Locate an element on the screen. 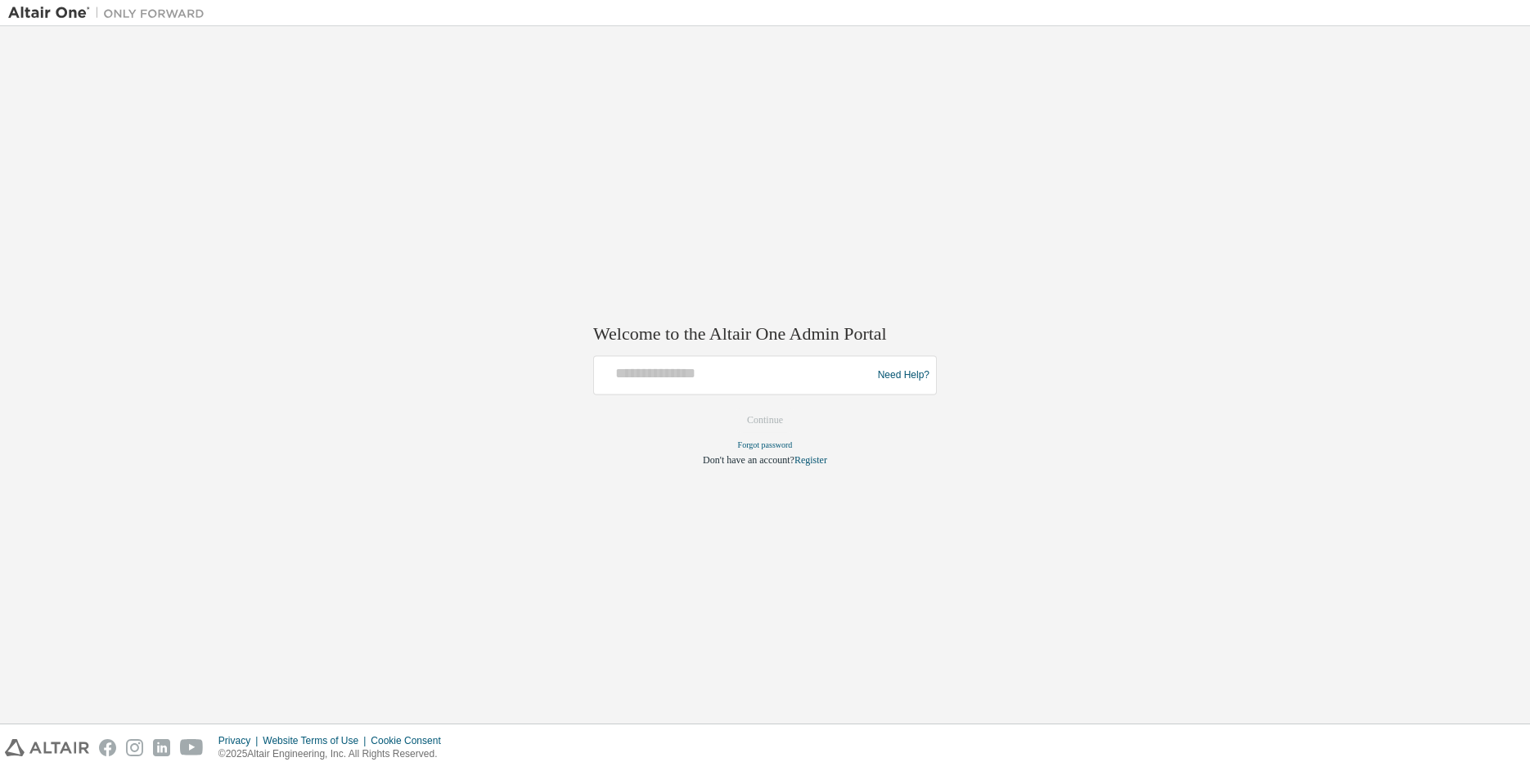  img: linkedin.svg is located at coordinates (161, 747).